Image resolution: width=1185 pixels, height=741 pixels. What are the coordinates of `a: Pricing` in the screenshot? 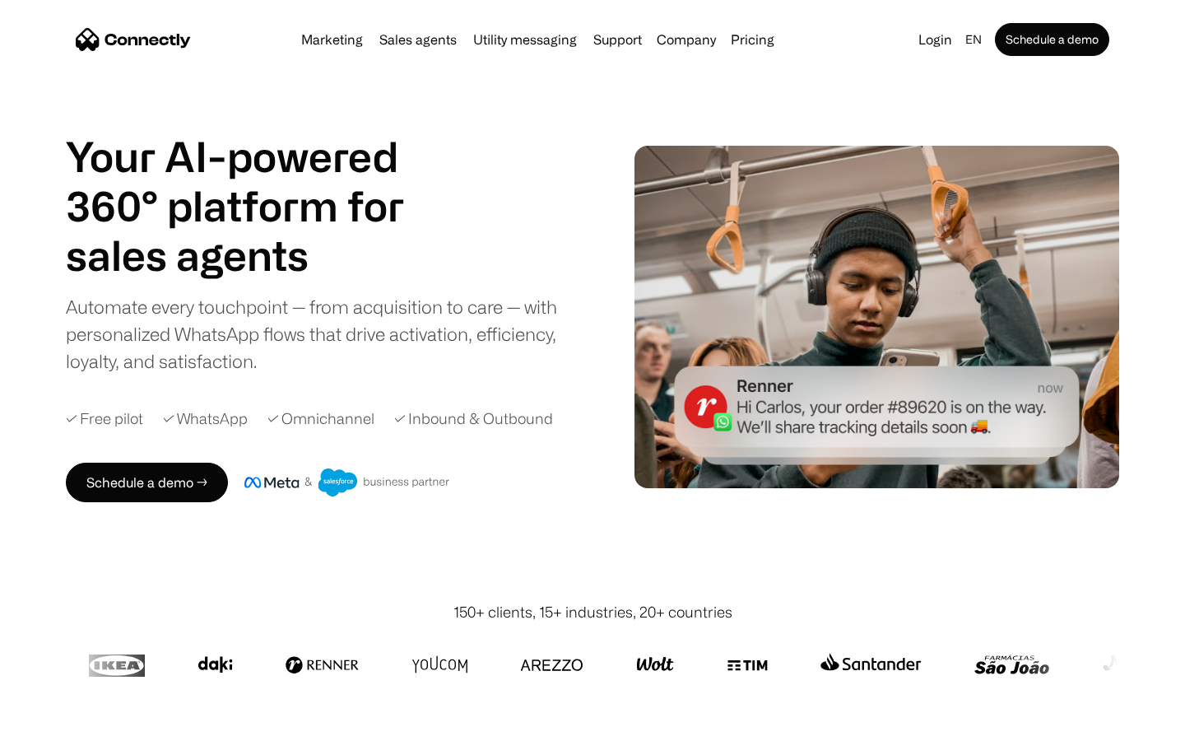 It's located at (752, 40).